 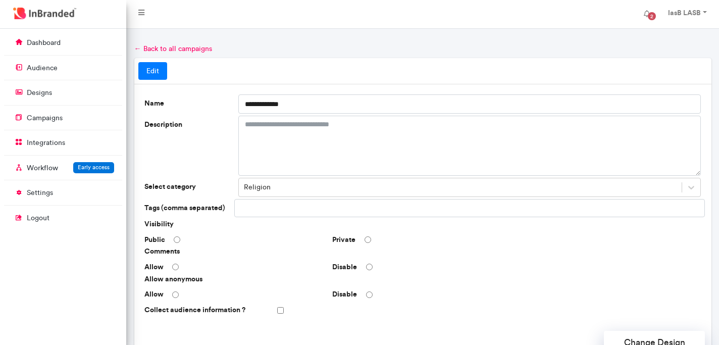 I want to click on img: InBranded Logo, so click(x=44, y=13).